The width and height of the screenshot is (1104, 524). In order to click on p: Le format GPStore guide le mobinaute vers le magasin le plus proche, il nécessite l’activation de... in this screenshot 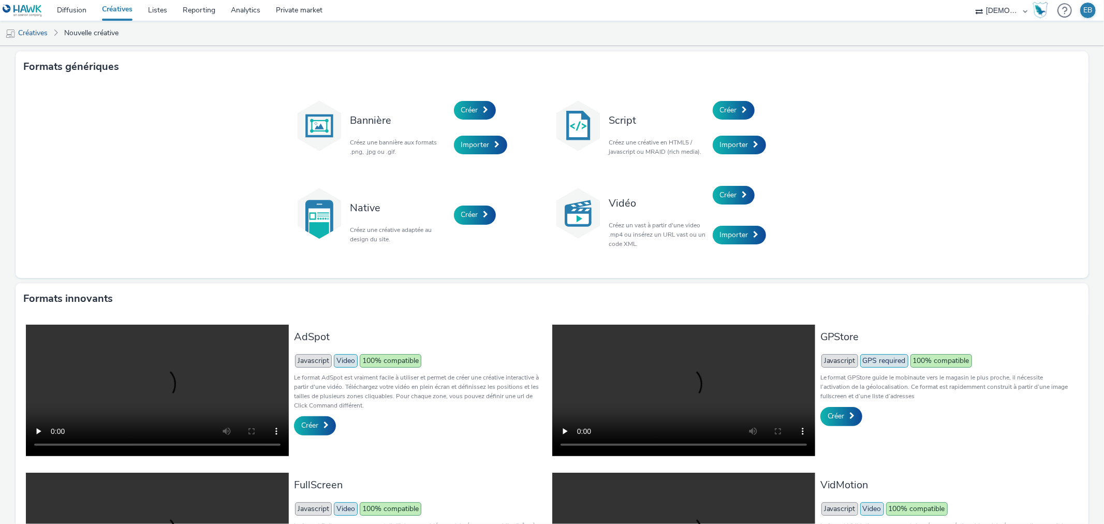, I will do `click(947, 387)`.